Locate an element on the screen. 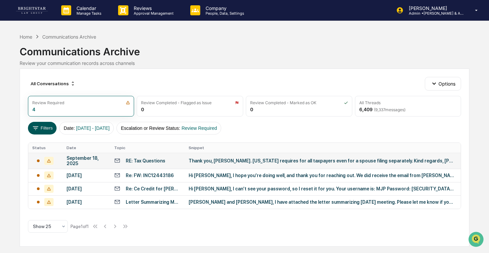  button: Start new chat is located at coordinates (117, 57).